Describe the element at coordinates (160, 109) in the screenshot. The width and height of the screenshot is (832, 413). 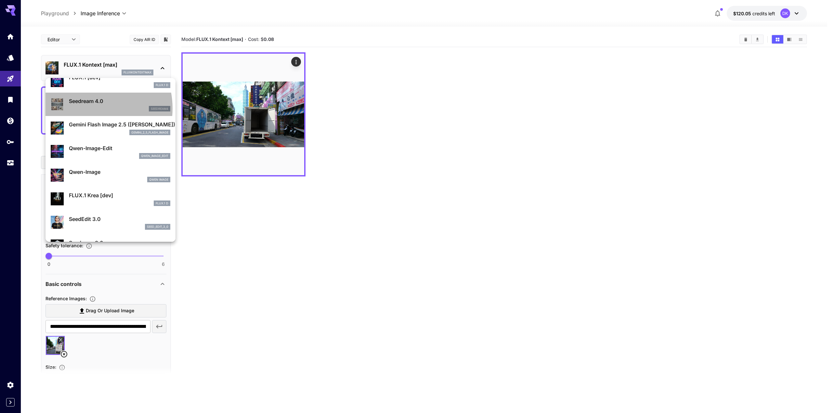
I see `p: seedream4` at that location.